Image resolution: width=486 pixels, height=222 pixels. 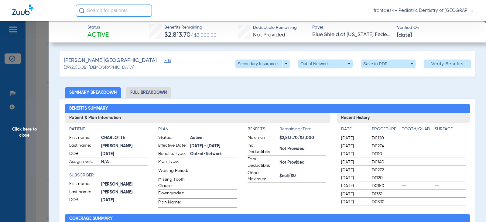 I want to click on span: D0140, so click(x=386, y=162).